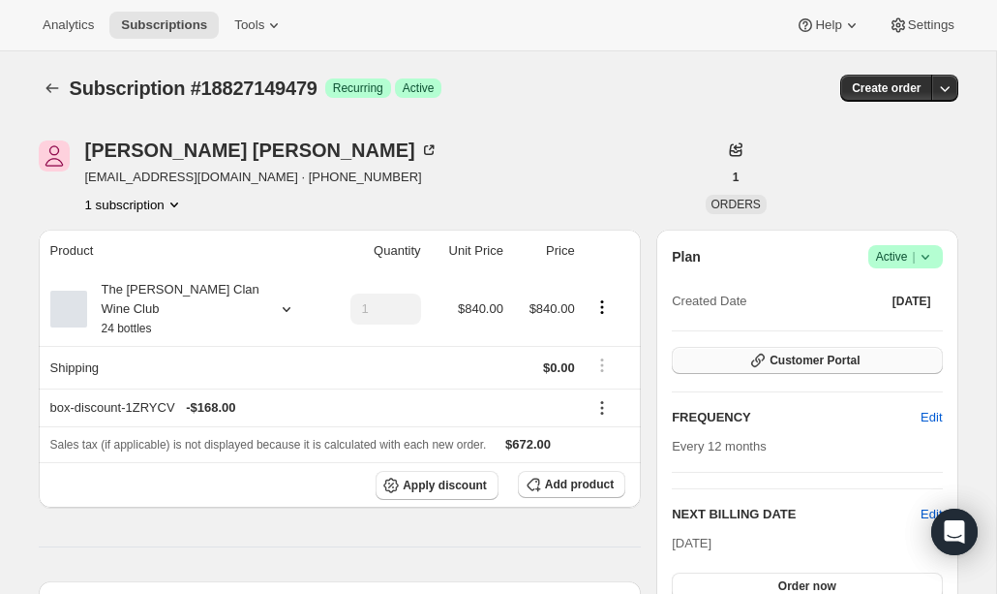  Describe the element at coordinates (68, 25) in the screenshot. I see `button: Analytics` at that location.